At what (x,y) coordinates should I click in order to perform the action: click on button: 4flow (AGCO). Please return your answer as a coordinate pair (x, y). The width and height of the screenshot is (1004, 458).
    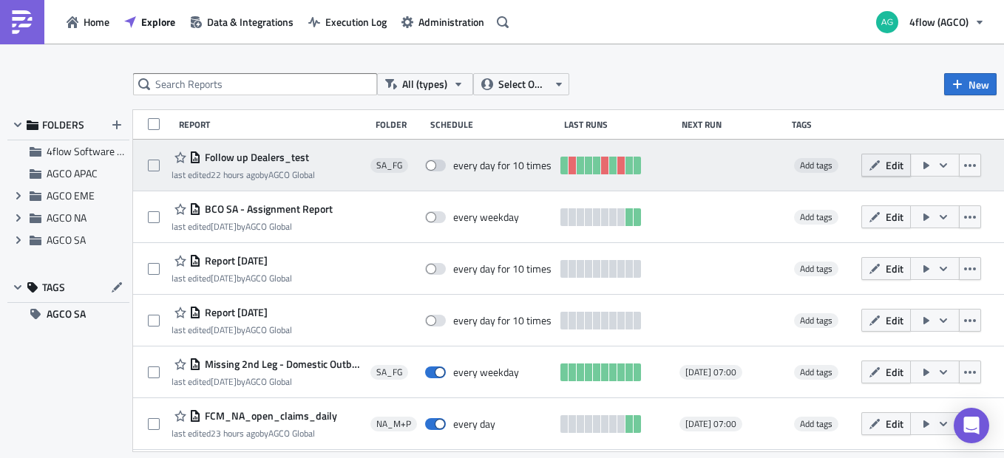
    Looking at the image, I should click on (930, 22).